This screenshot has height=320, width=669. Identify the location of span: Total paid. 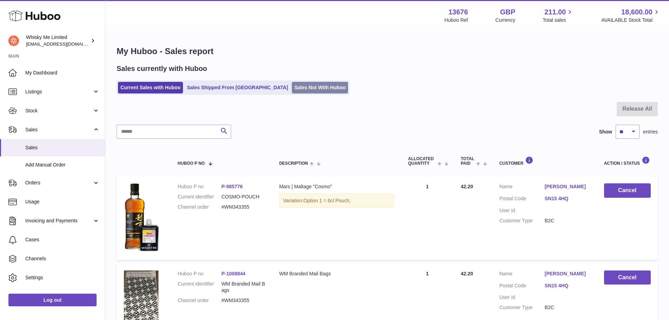
(467, 161).